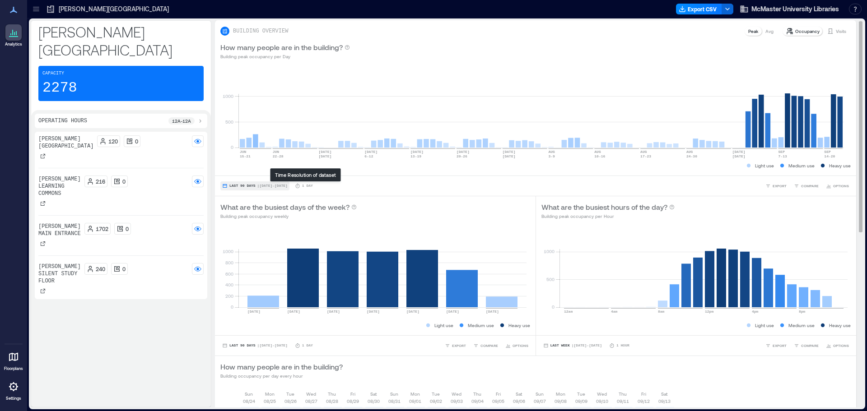 This screenshot has height=411, width=867. I want to click on p: Building peak occupancy per Hour, so click(608, 216).